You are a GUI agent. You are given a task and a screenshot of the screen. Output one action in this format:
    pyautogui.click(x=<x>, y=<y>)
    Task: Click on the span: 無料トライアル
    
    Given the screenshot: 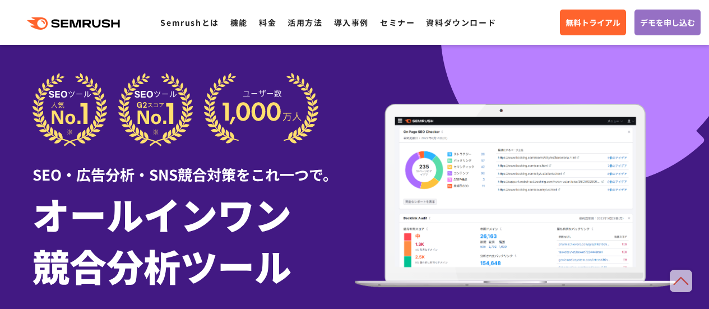 What is the action you would take?
    pyautogui.click(x=593, y=22)
    